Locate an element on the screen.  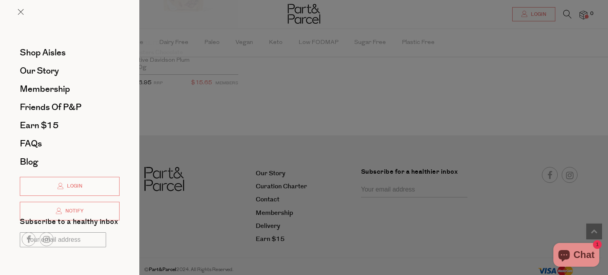
span: Earn $15 is located at coordinates (39, 126).